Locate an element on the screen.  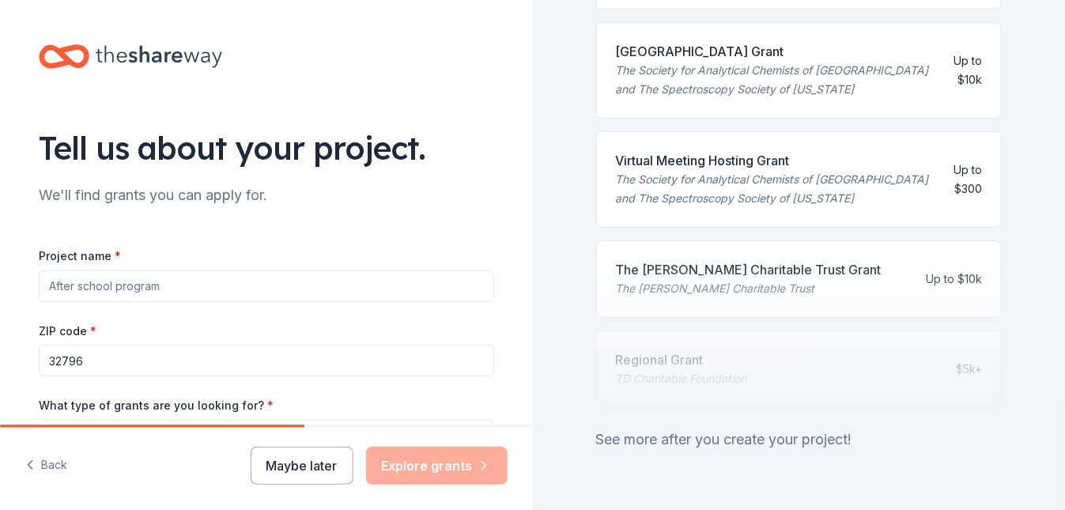
div: Up to $300 is located at coordinates (964, 179).